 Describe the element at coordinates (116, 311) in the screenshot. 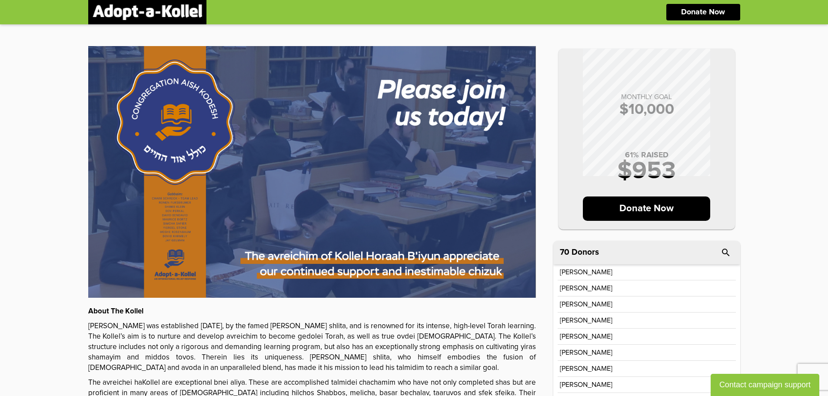

I see `strong: About The Kollel` at that location.